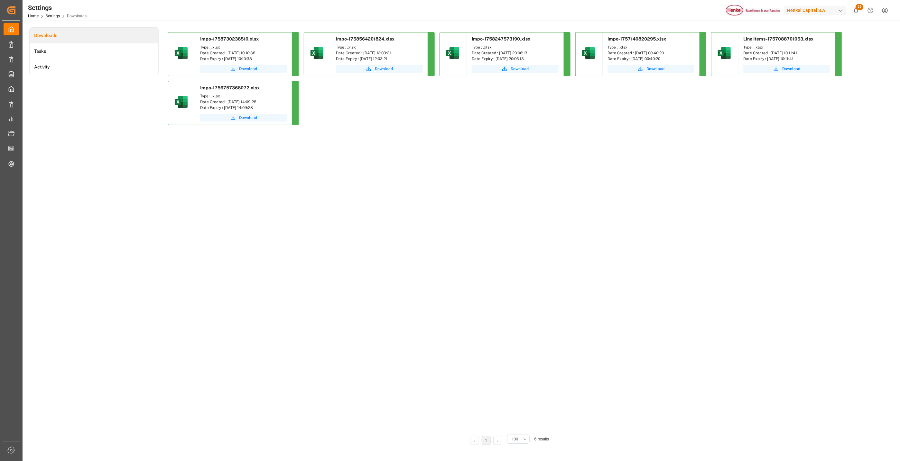 The image size is (900, 461). What do you see at coordinates (57, 8) in the screenshot?
I see `div: Settings` at bounding box center [57, 8].